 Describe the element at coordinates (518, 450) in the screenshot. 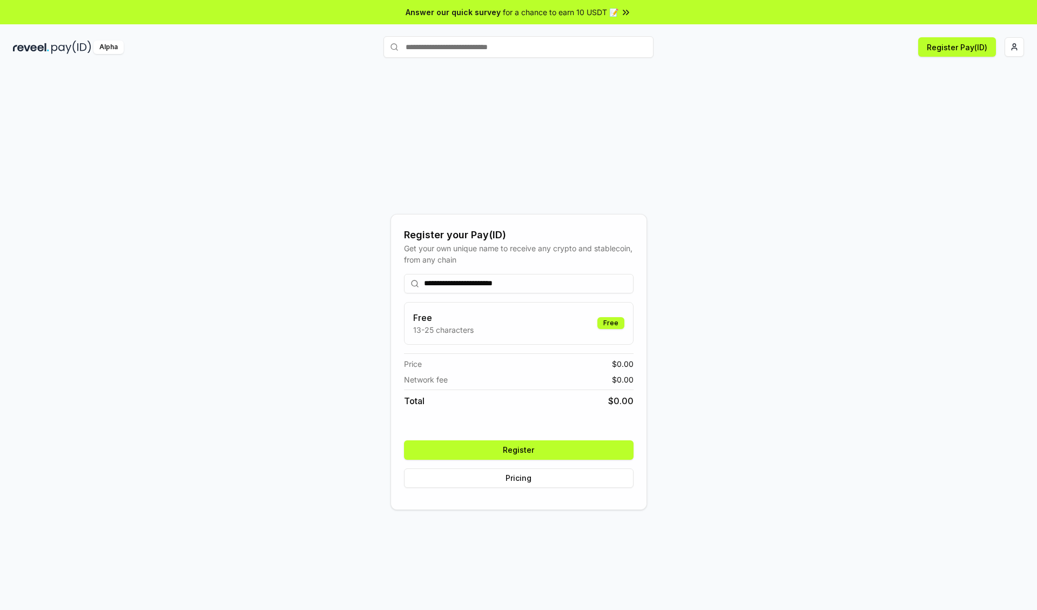

I see `button: Register` at that location.